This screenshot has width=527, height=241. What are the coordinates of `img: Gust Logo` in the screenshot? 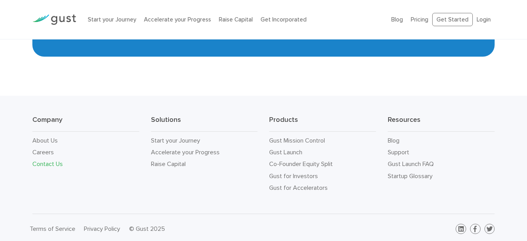 It's located at (54, 20).